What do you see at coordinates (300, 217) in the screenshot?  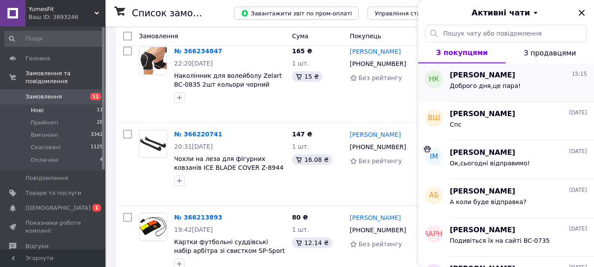 I see `span: 80 ₴` at bounding box center [300, 217].